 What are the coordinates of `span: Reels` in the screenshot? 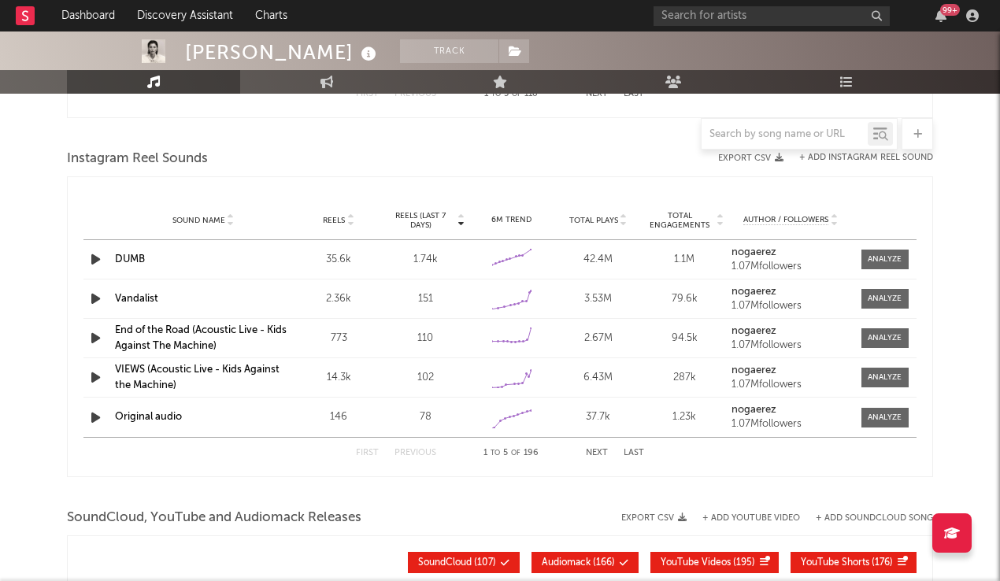 It's located at (334, 220).